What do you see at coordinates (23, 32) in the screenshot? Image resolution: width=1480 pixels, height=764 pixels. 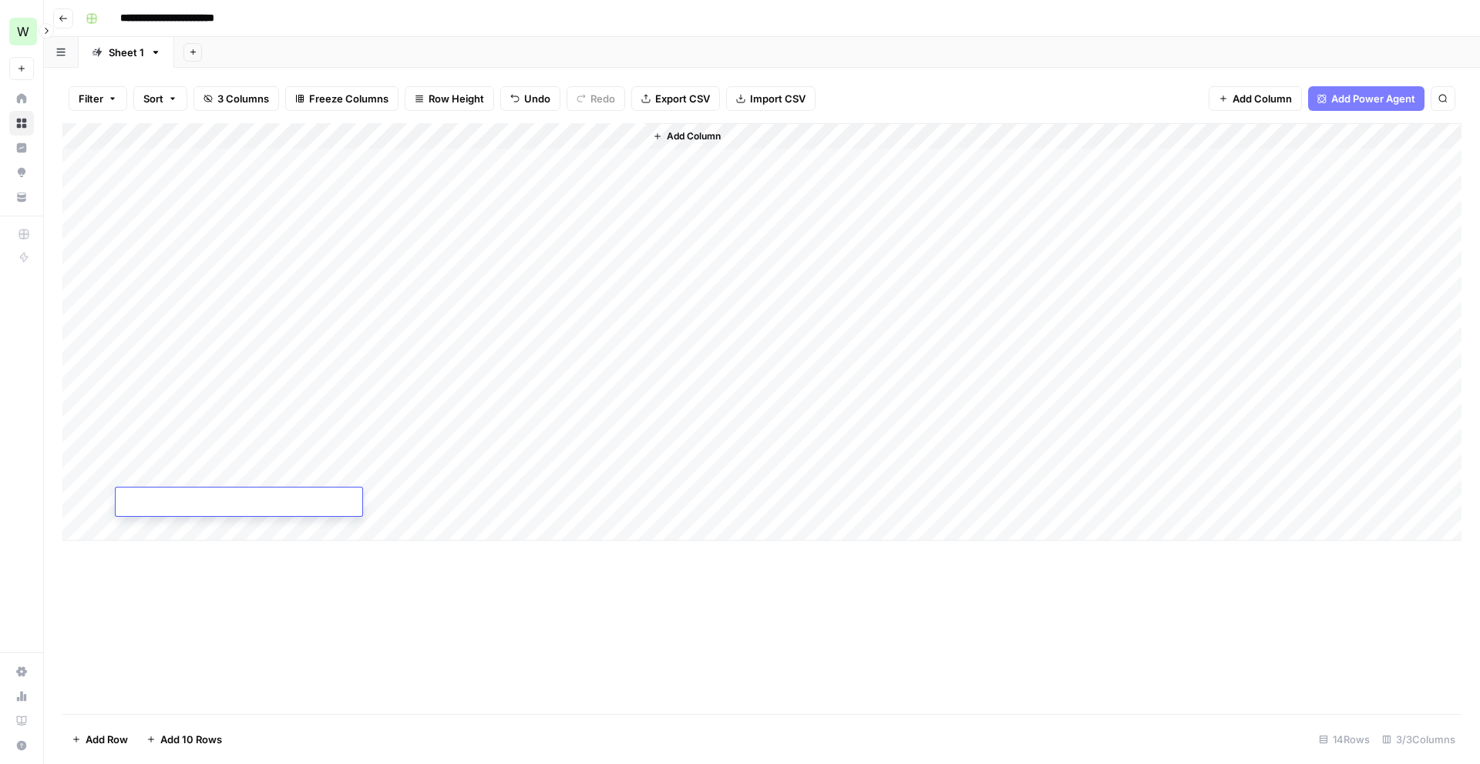 I see `span: W` at bounding box center [23, 32].